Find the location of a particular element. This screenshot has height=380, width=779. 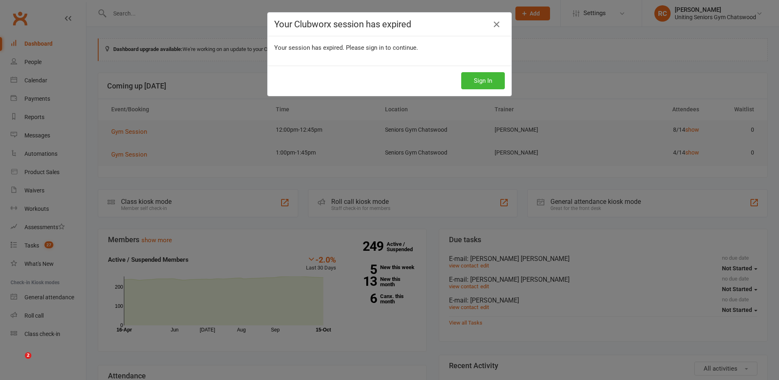

h4: Your Clubworx session has expired is located at coordinates (390, 24).